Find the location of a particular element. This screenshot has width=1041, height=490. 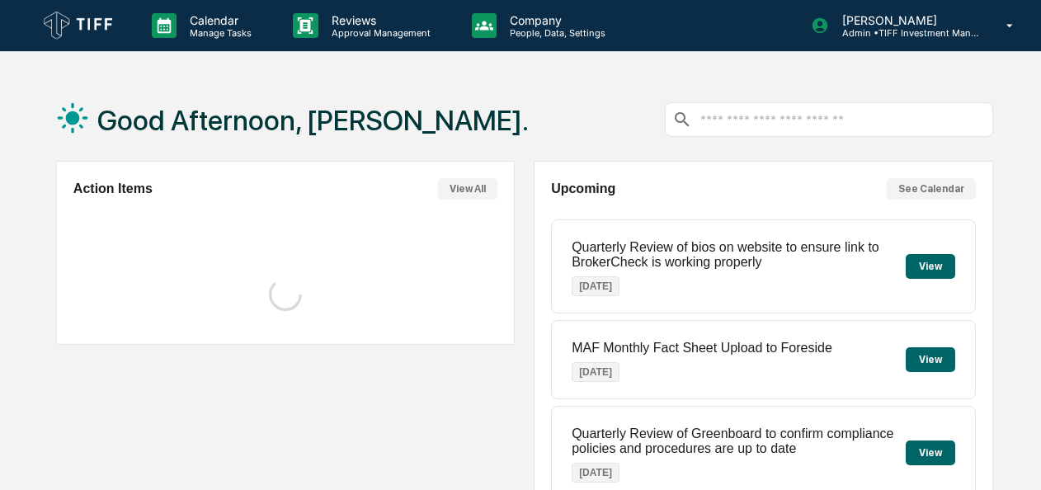

p: Admin • TIFF Investment Management is located at coordinates (906, 33).